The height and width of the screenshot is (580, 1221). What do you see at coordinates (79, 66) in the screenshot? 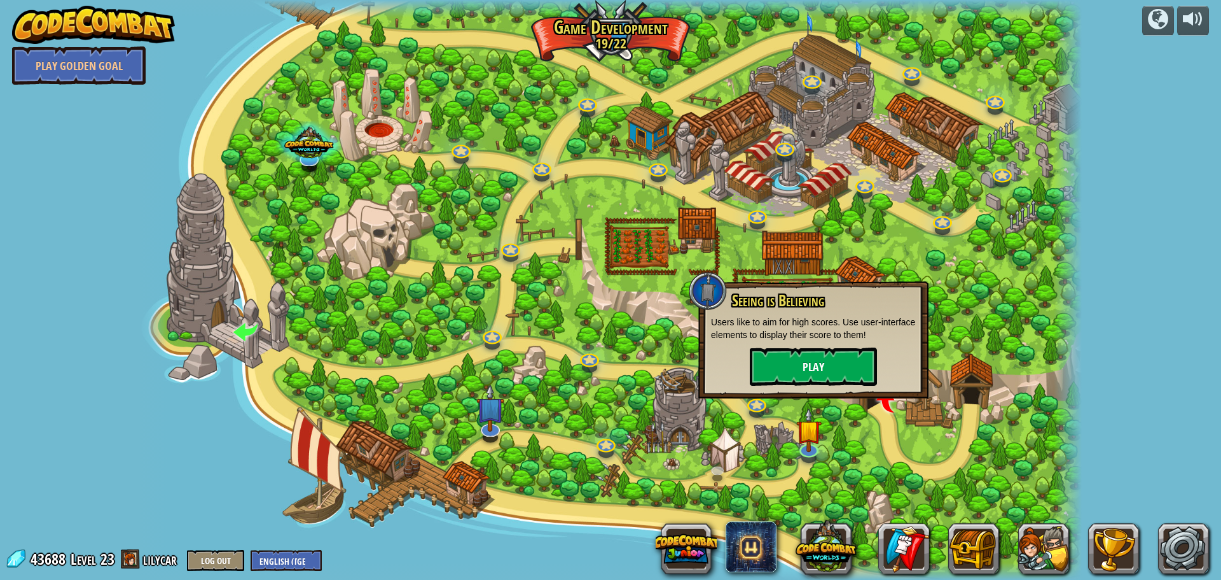
I see `a: Play Golden Goal` at bounding box center [79, 66].